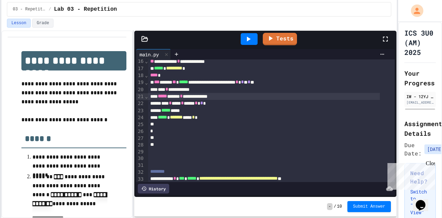  Describe the element at coordinates (43, 23) in the screenshot. I see `button: Grade` at that location.